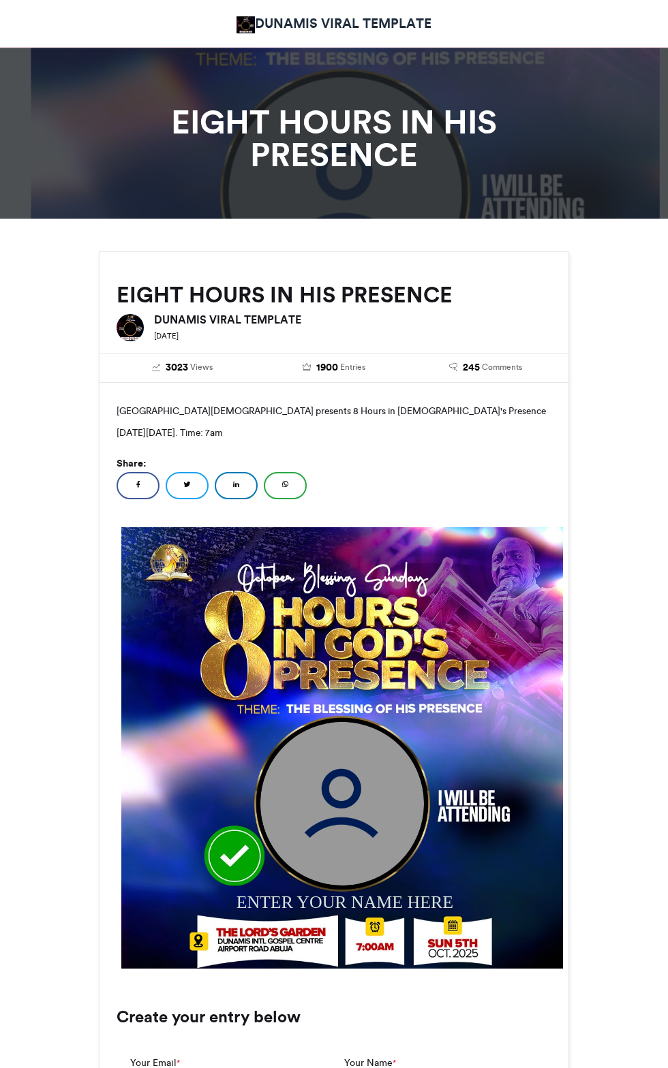  I want to click on div: ENTER YOUR NAME HERE, so click(354, 901).